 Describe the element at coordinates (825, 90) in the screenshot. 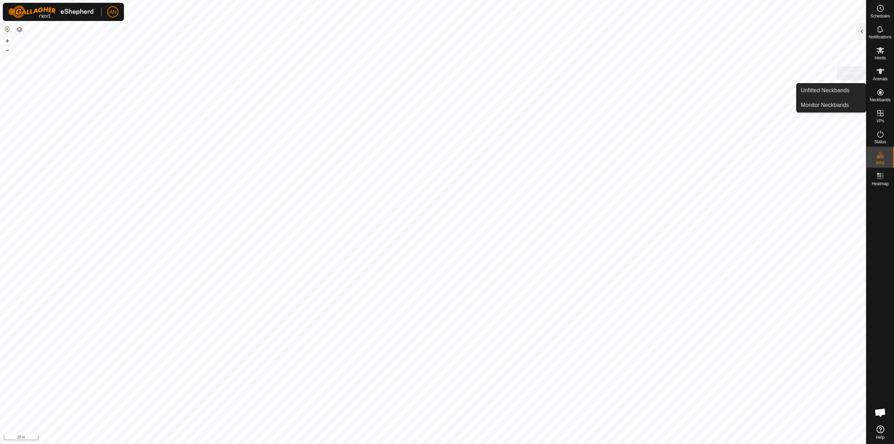

I see `span: Unfitted Neckbands` at that location.